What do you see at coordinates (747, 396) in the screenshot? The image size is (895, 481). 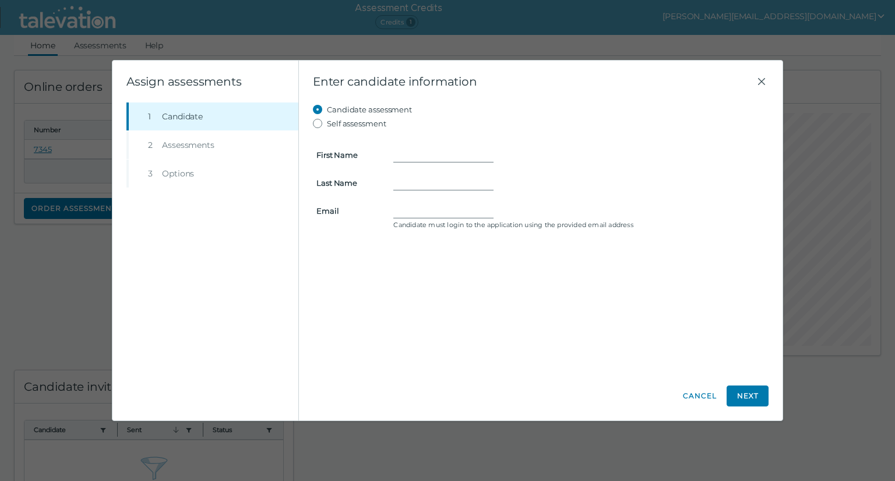 I see `button: Next` at bounding box center [747, 396].